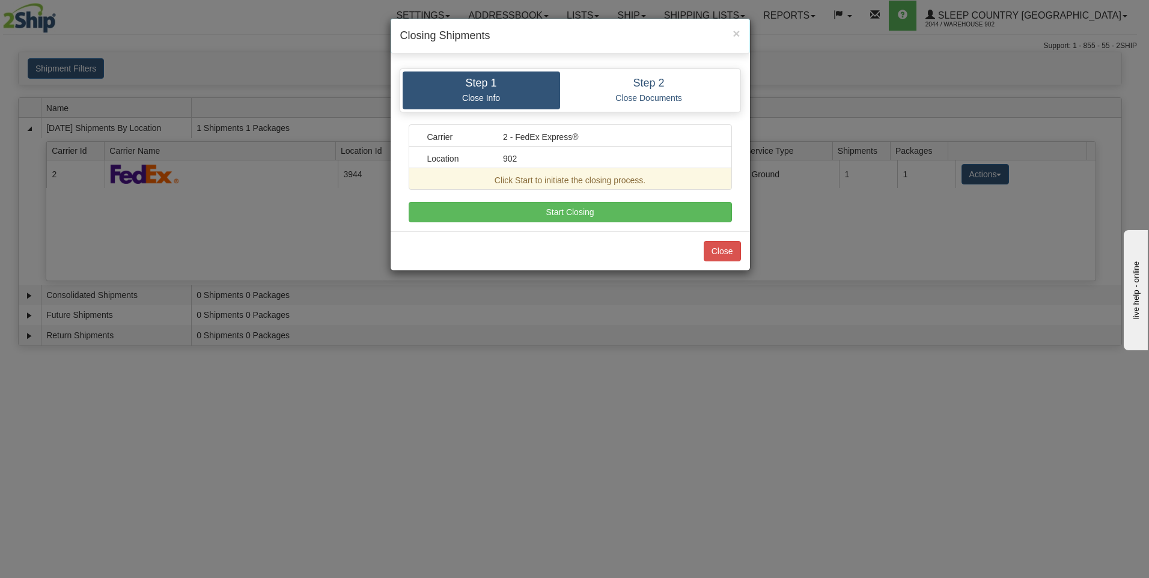  I want to click on button: Start Closing, so click(570, 212).